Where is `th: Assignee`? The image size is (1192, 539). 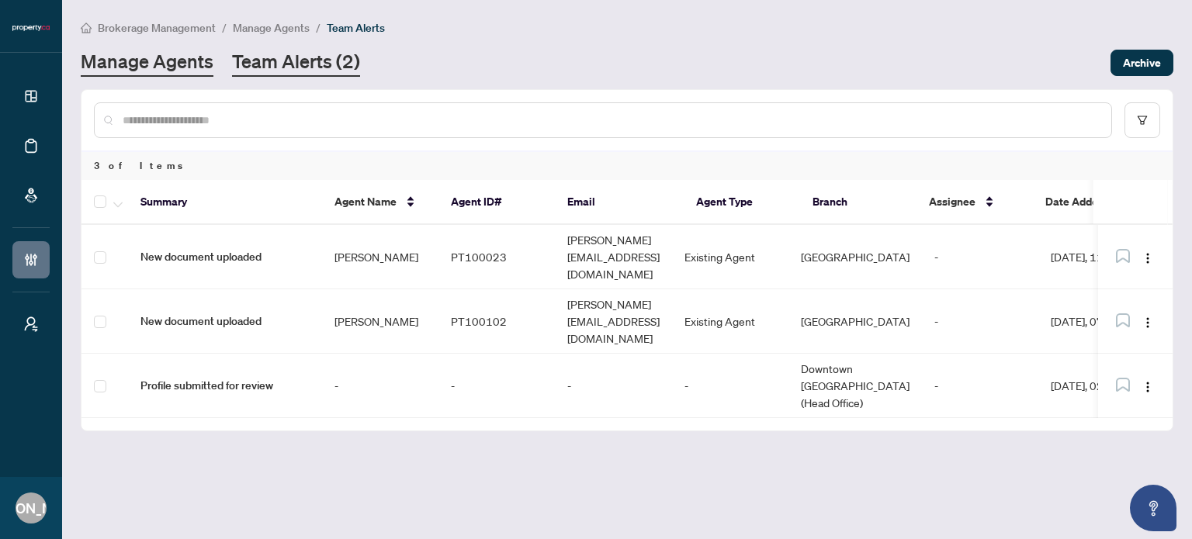 th: Assignee is located at coordinates (975, 203).